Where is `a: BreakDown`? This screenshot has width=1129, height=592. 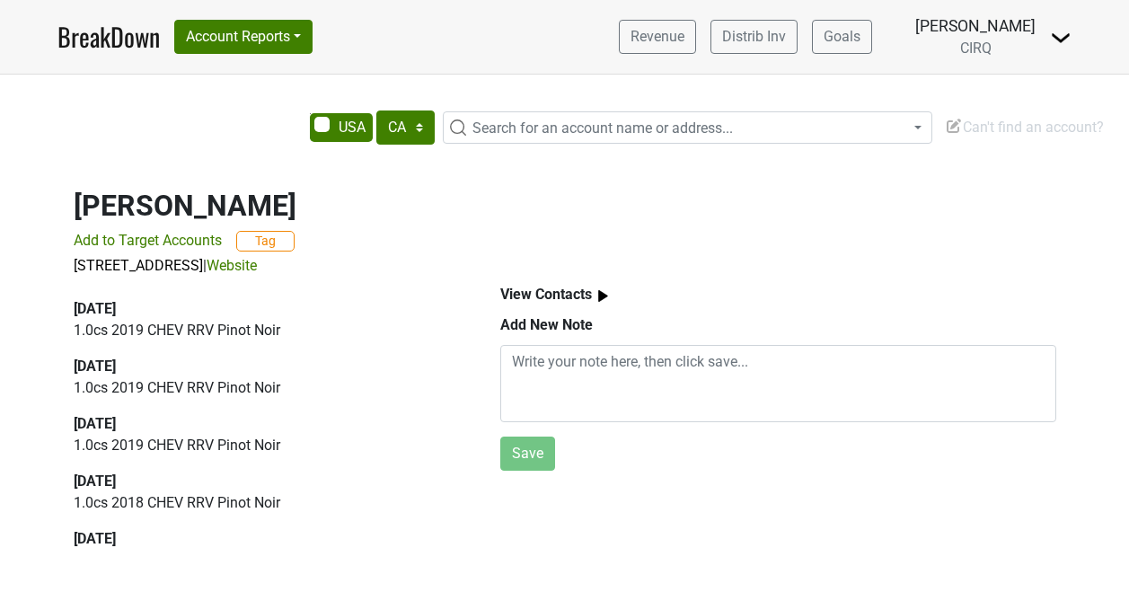
a: BreakDown is located at coordinates (109, 37).